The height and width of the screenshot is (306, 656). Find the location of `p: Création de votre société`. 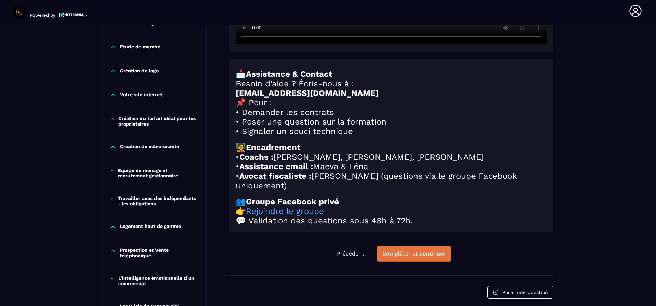

p: Création de votre société is located at coordinates (149, 147).